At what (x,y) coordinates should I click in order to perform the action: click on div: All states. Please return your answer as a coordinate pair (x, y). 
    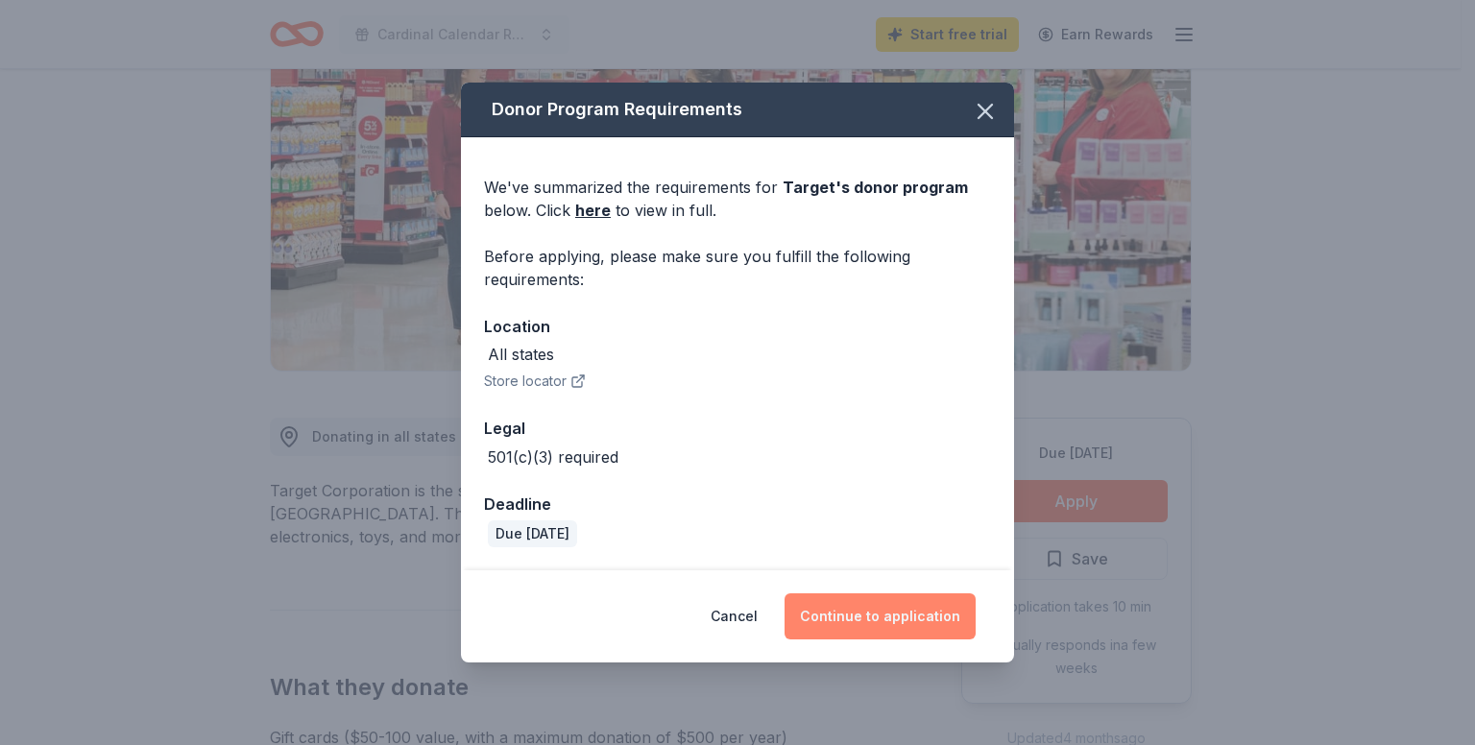
    Looking at the image, I should click on (521, 354).